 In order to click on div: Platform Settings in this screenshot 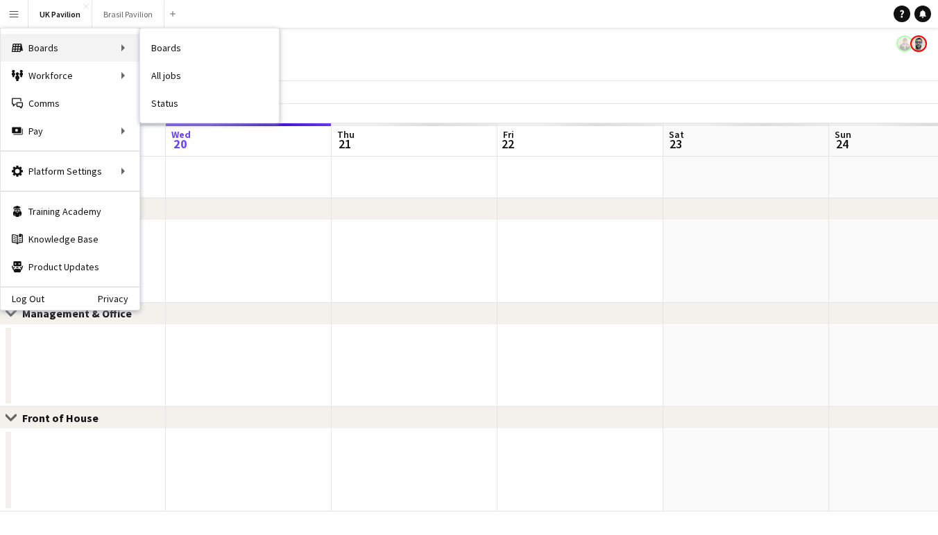, I will do `click(70, 171)`.